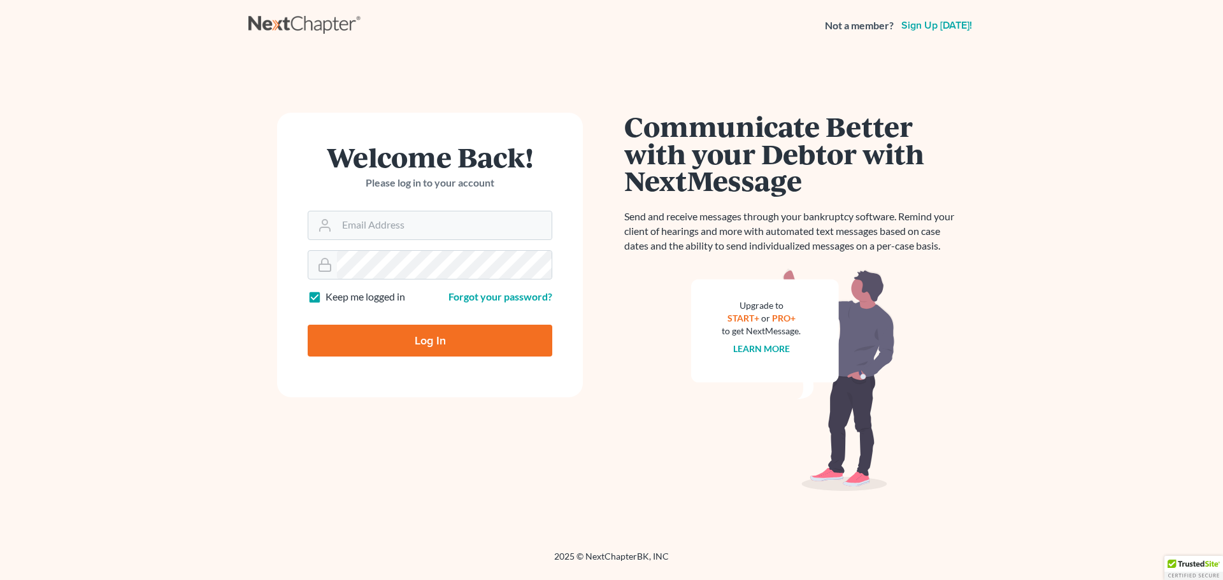  What do you see at coordinates (793, 380) in the screenshot?
I see `img: nextmessage_bg-59042aed3d76b12b5cd301f8e5b87938c9018125f34e5fa2b7a6b67550977c72.svg` at bounding box center [793, 380].